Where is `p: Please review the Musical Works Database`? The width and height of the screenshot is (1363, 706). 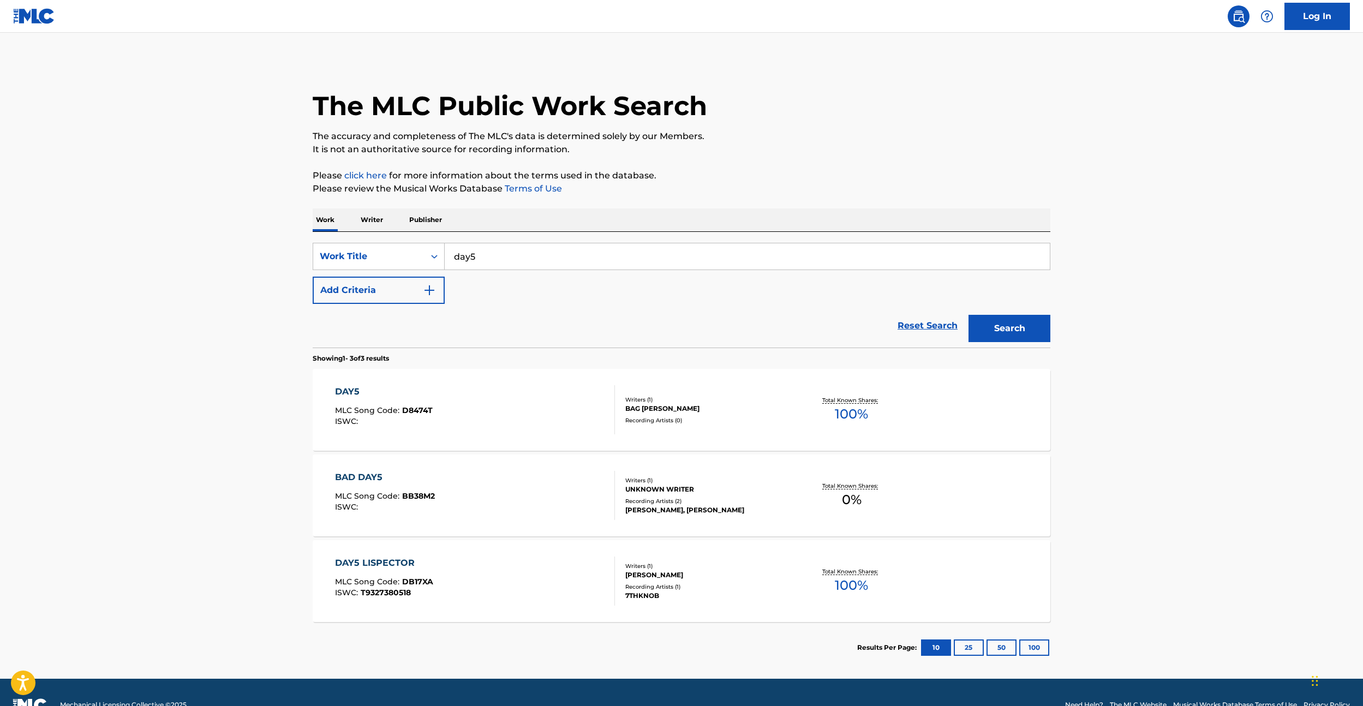
p: Please review the Musical Works Database is located at coordinates (681, 189).